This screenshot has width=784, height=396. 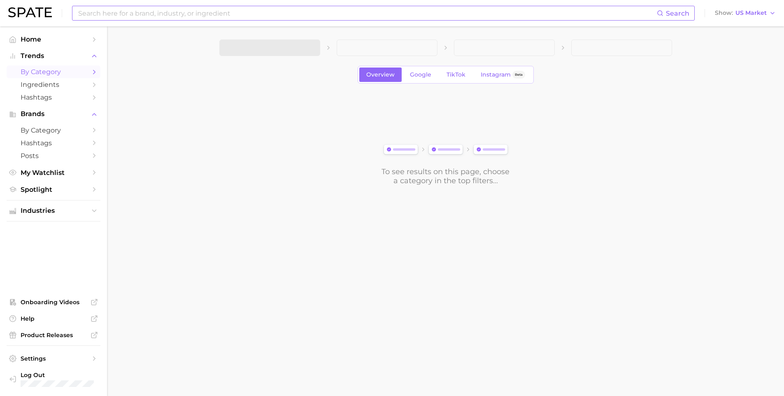 I want to click on button: ShowUS Market, so click(x=746, y=13).